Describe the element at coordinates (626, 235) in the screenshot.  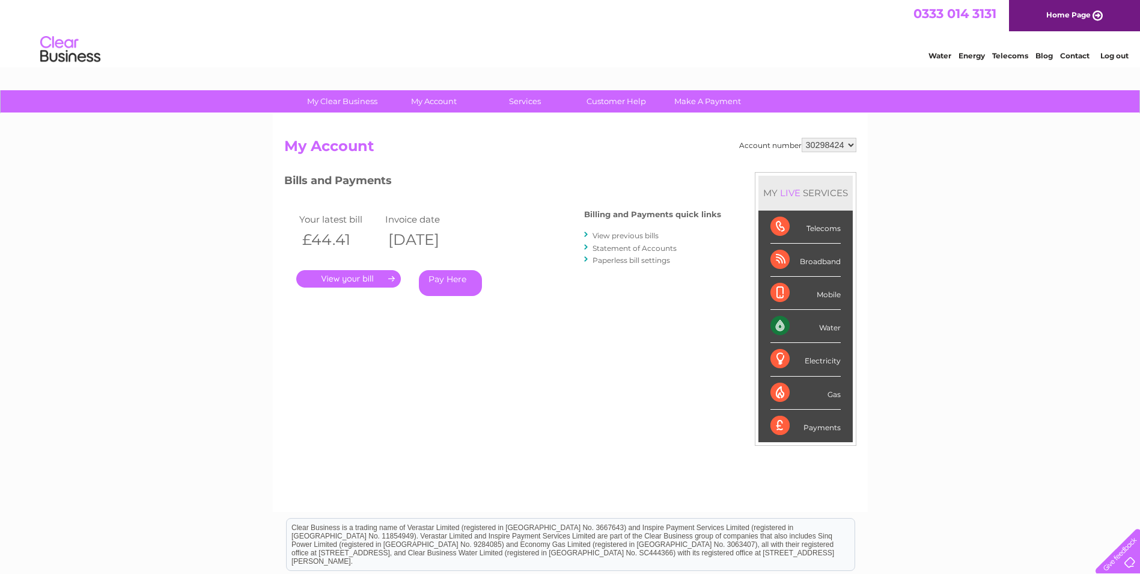
I see `a: View previous bills` at that location.